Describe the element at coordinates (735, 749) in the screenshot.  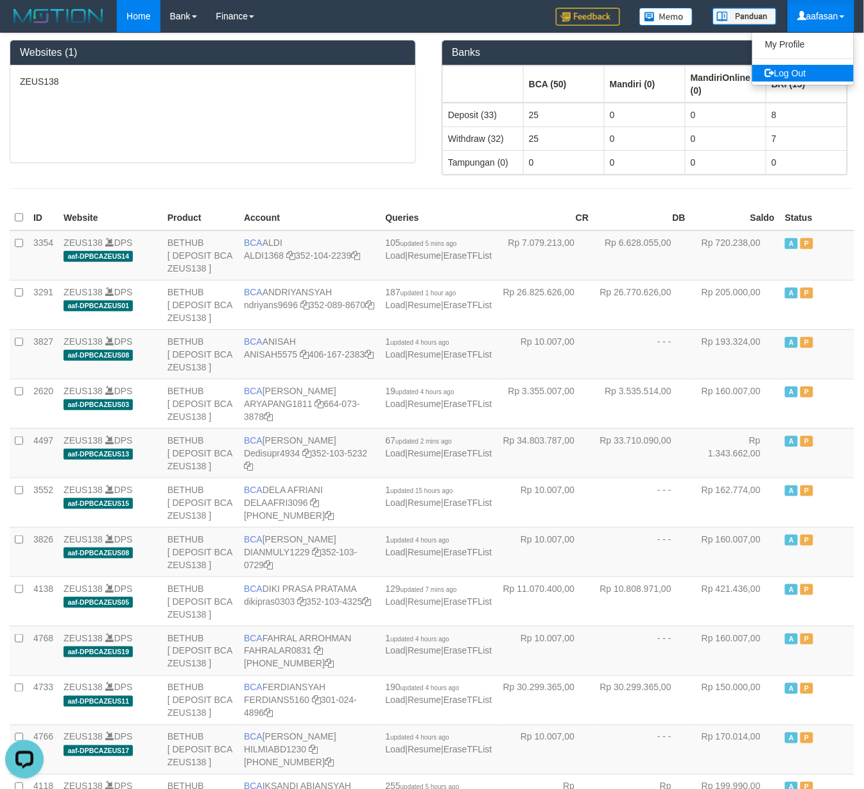
I see `td: Rp 170.014,00` at that location.